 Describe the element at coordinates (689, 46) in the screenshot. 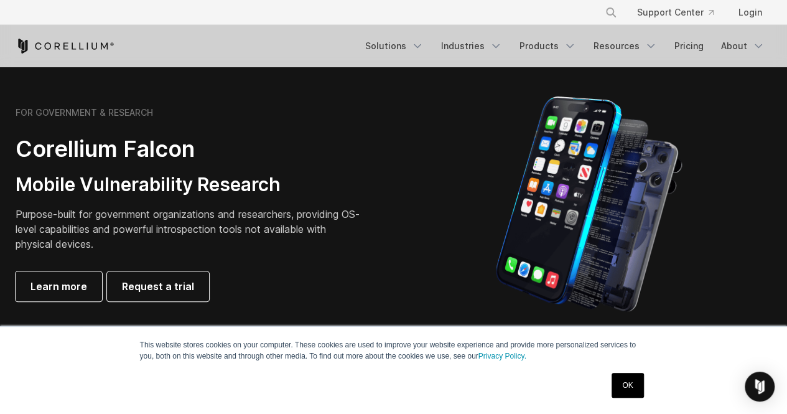

I see `a: Pricing` at that location.